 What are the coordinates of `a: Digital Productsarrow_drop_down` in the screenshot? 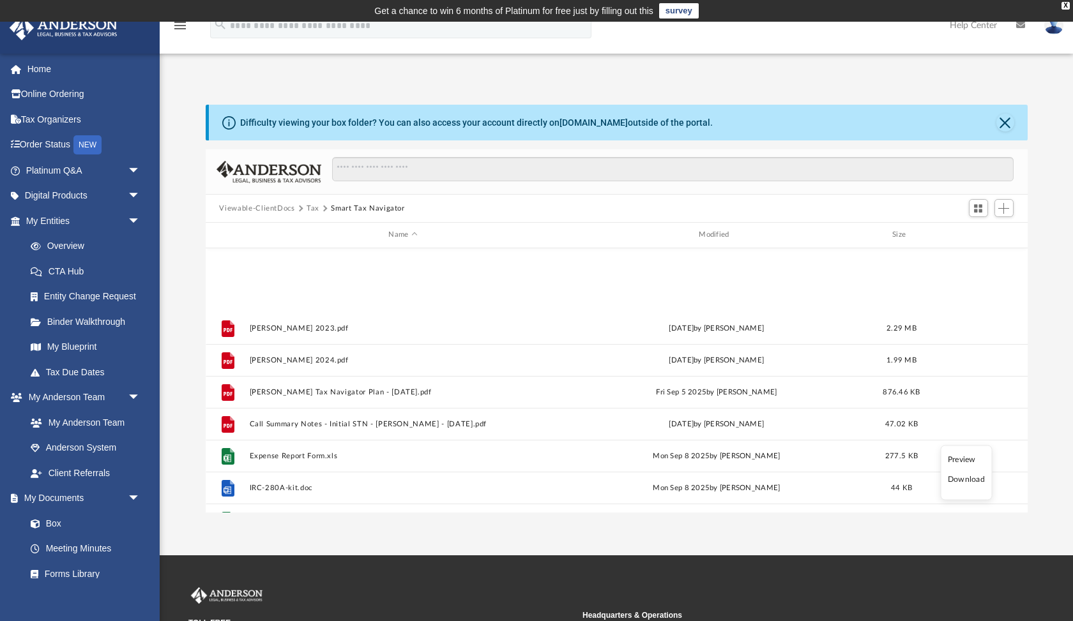 It's located at (84, 196).